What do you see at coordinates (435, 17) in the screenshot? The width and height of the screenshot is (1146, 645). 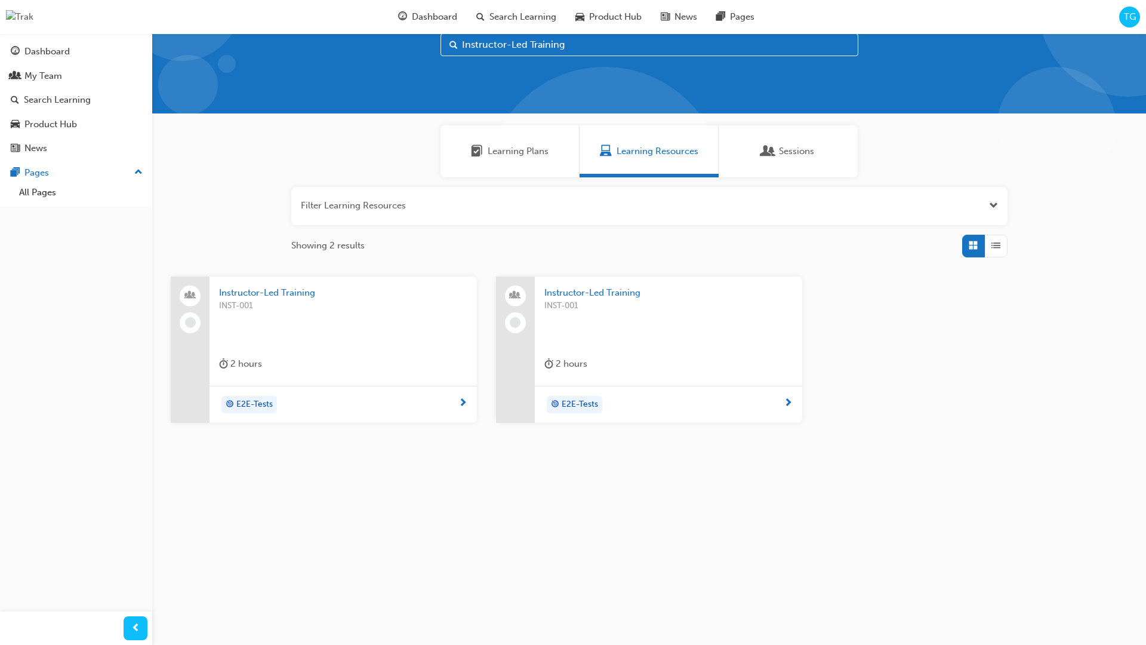 I see `span: Dashboard` at bounding box center [435, 17].